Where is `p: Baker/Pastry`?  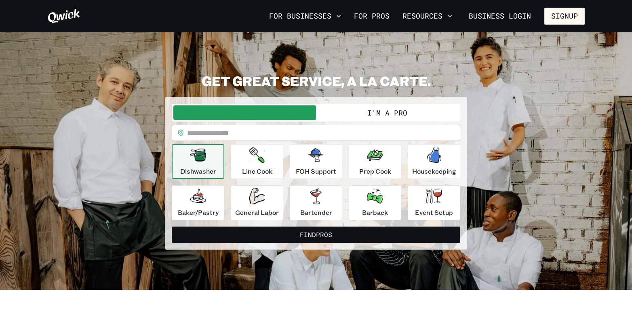 p: Baker/Pastry is located at coordinates (198, 213).